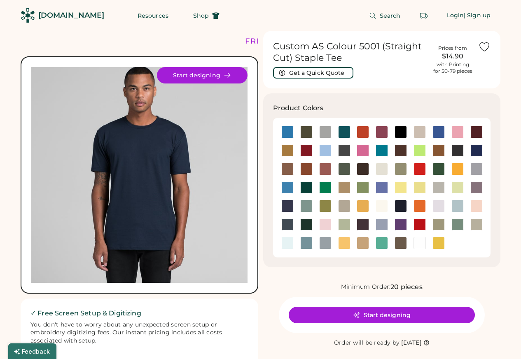  I want to click on button: Resources, so click(153, 16).